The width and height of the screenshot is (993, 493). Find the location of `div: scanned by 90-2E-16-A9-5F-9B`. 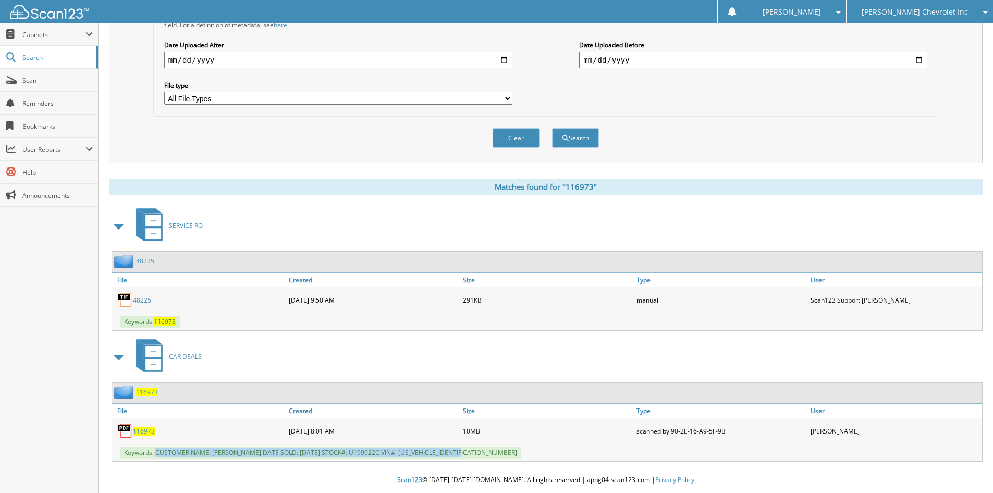

div: scanned by 90-2E-16-A9-5F-9B is located at coordinates (721, 431).